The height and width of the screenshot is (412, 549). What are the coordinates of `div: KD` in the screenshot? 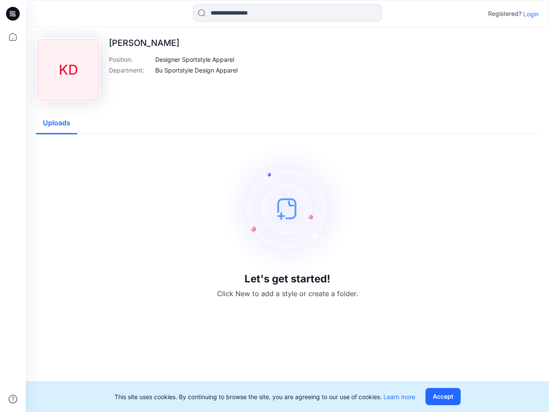 It's located at (68, 70).